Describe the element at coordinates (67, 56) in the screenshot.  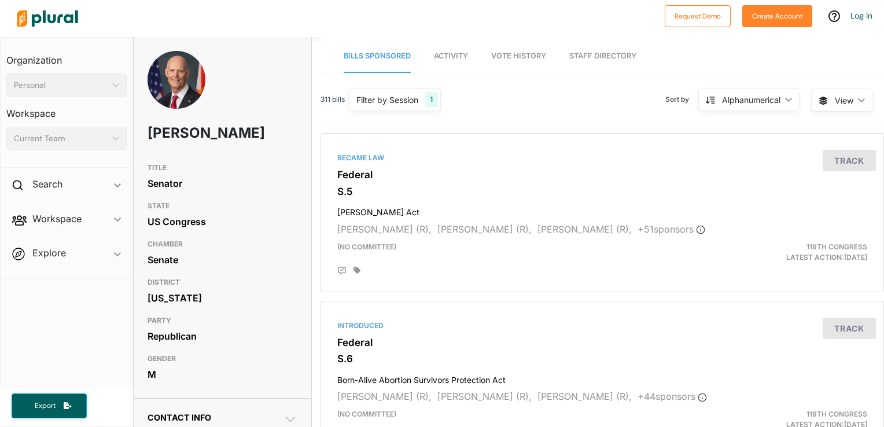
I see `h3: Organization` at that location.